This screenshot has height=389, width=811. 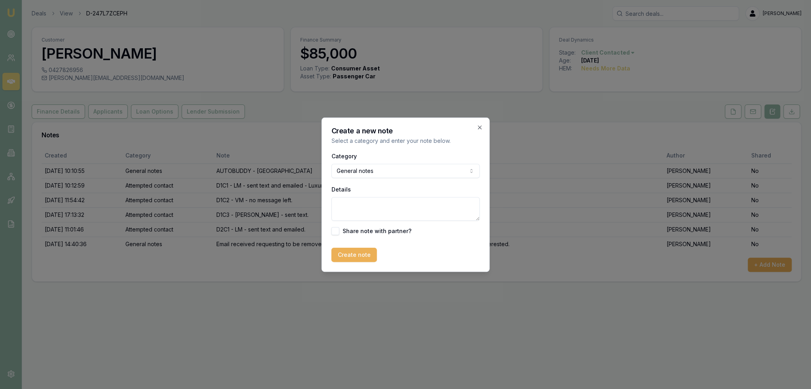 What do you see at coordinates (377, 231) in the screenshot?
I see `label: Share note with partner?` at bounding box center [377, 231].